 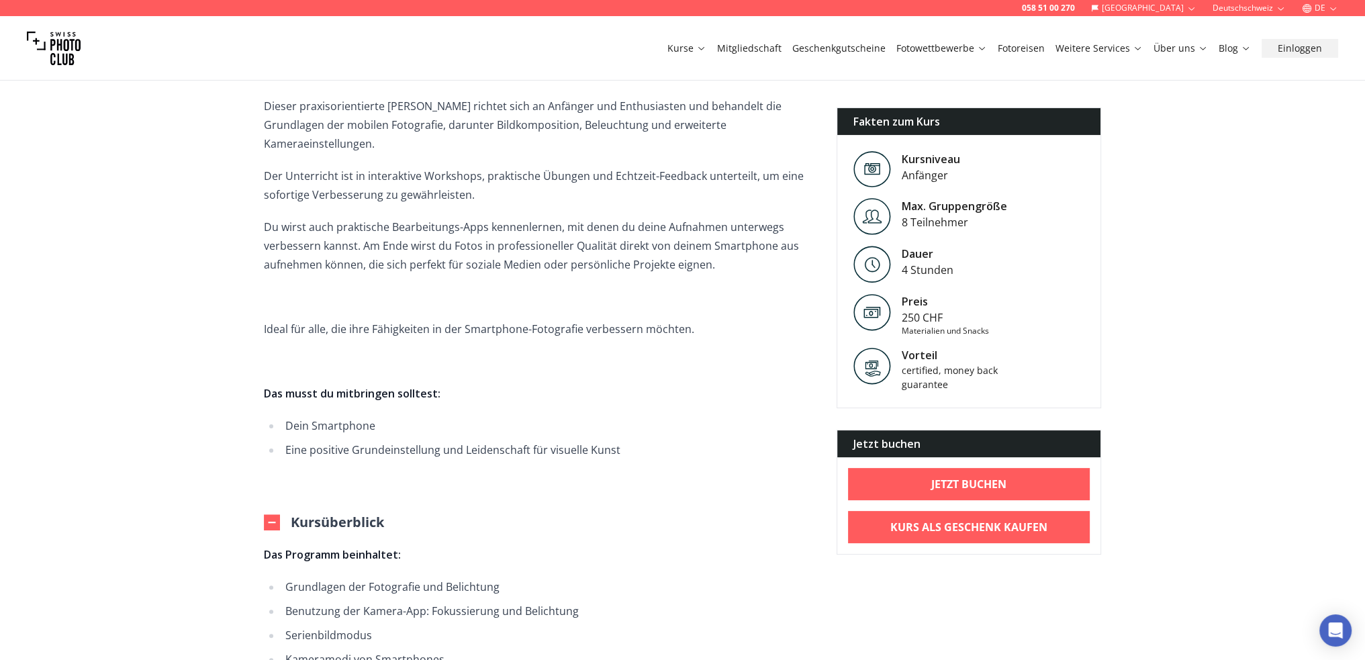 What do you see at coordinates (946, 332) in the screenshot?
I see `div: Materialien und Snacks` at bounding box center [946, 332].